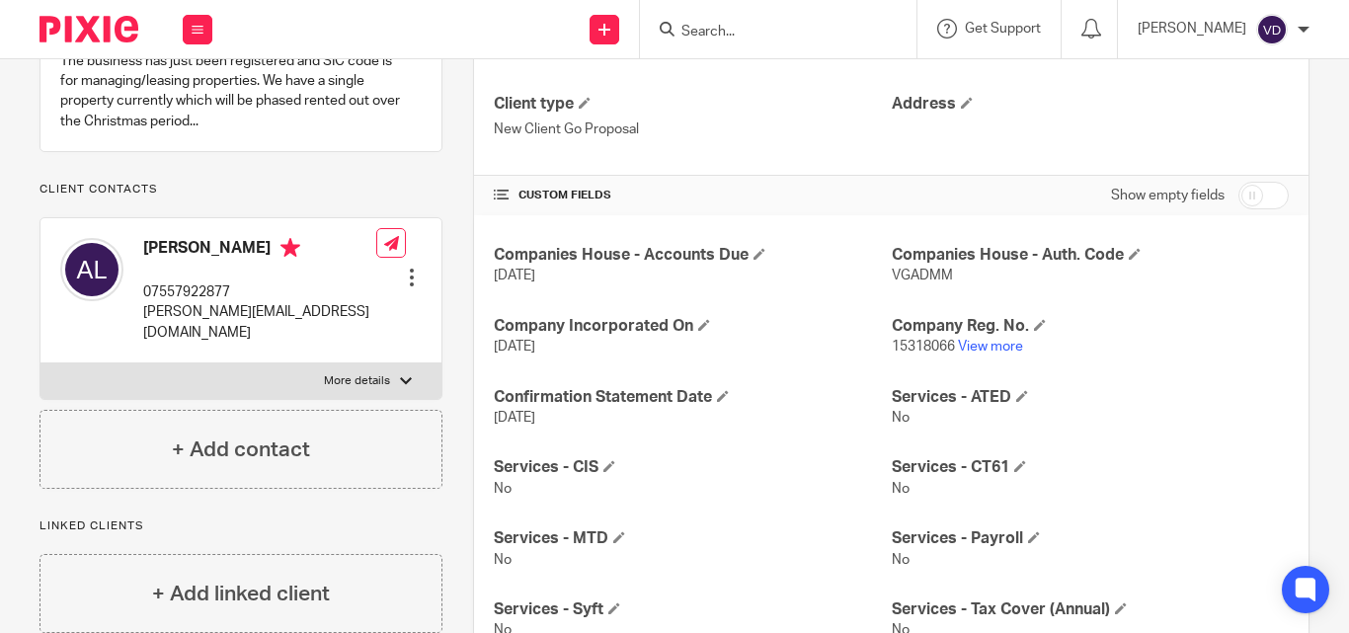 Image resolution: width=1349 pixels, height=633 pixels. Describe the element at coordinates (692, 467) in the screenshot. I see `h4: Services - CIS` at that location.